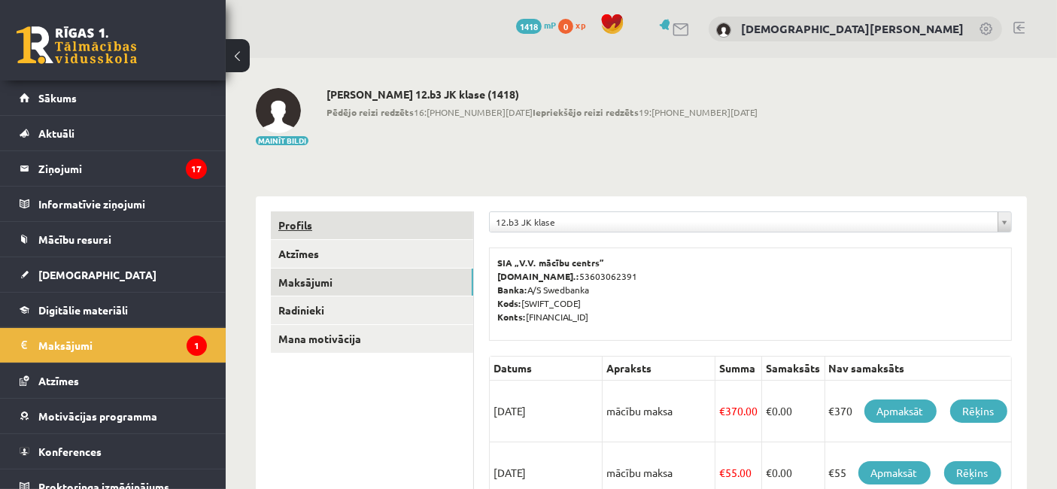  I want to click on a: Konferences, so click(113, 451).